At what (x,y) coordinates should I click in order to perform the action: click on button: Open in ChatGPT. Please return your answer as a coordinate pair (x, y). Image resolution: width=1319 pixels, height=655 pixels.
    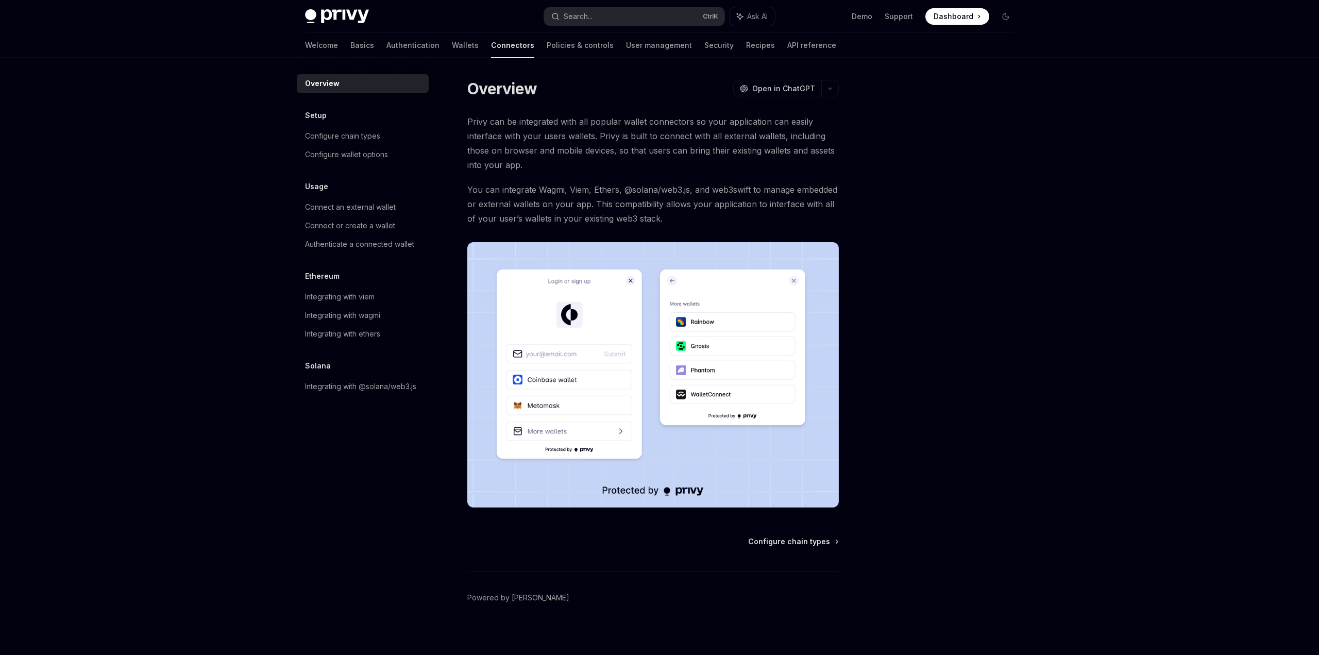
    Looking at the image, I should click on (777, 89).